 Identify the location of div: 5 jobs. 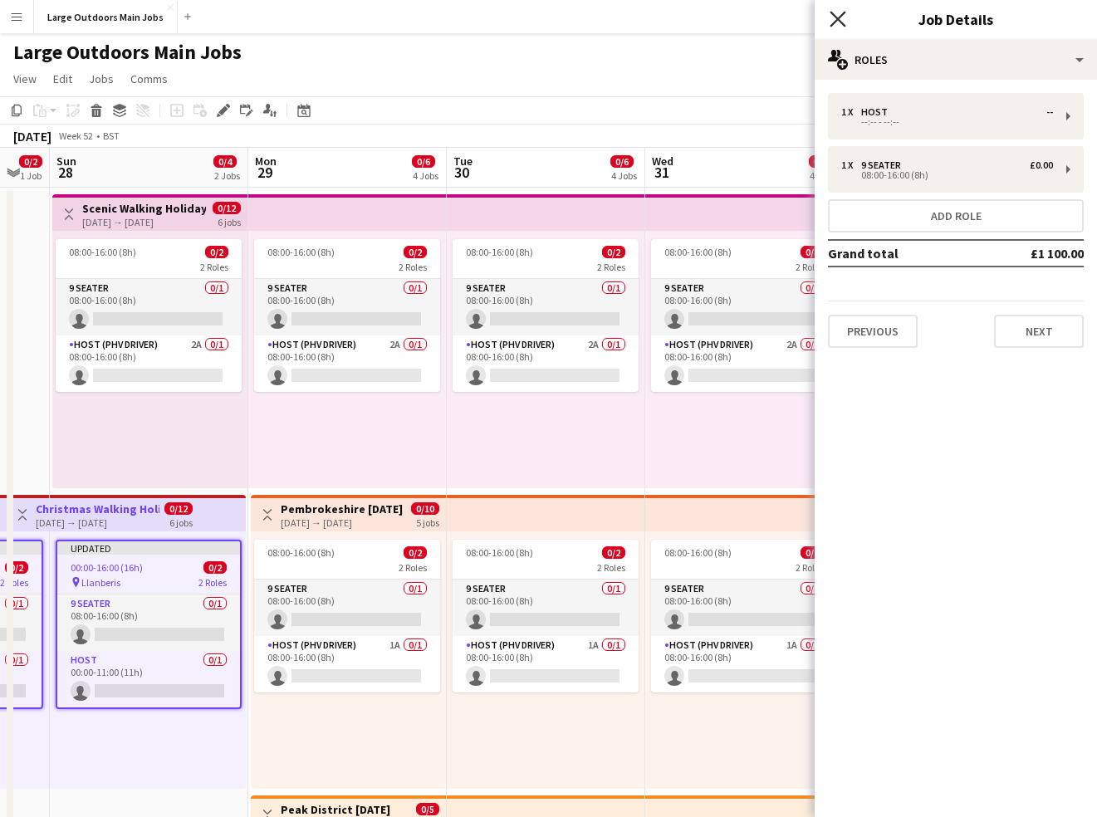
(428, 522).